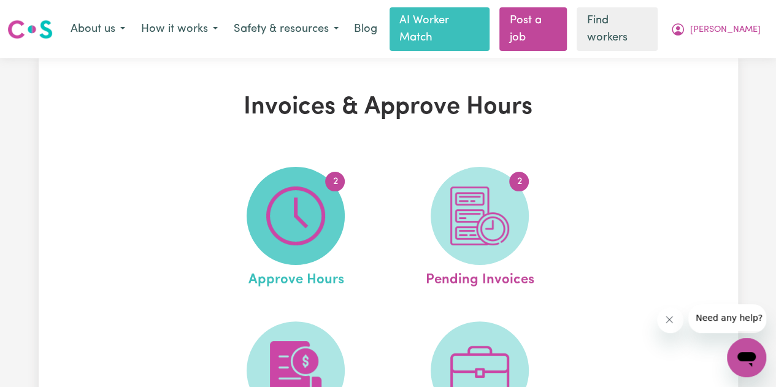 The width and height of the screenshot is (776, 387). Describe the element at coordinates (439, 29) in the screenshot. I see `a: AI Worker Match` at that location.